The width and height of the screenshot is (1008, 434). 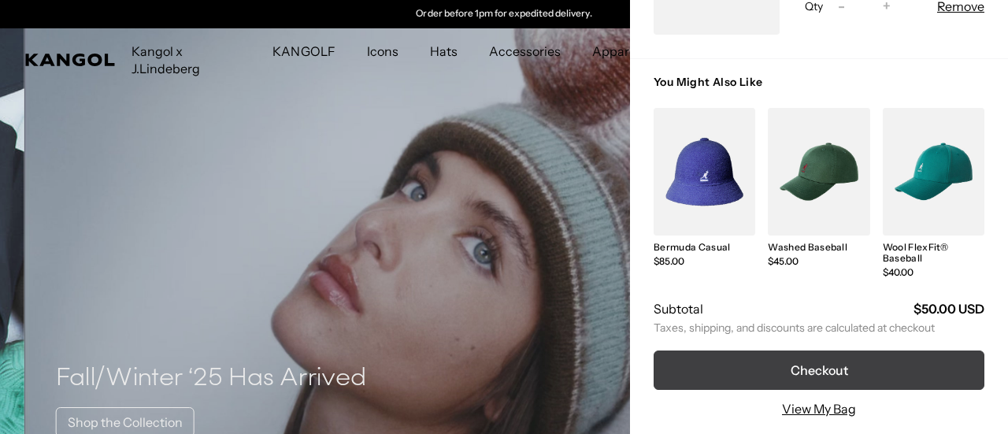 I want to click on strong: $50.00 USD, so click(x=949, y=309).